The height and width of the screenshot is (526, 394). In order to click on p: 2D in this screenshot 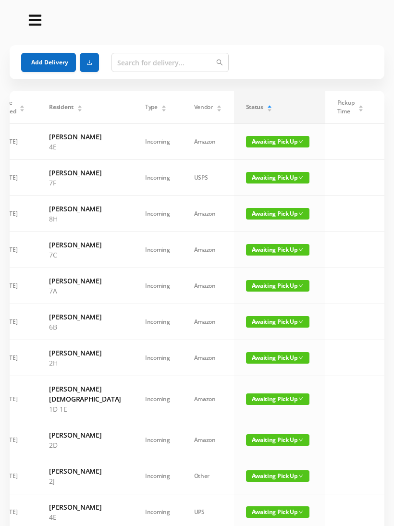, I will do `click(85, 445)`.